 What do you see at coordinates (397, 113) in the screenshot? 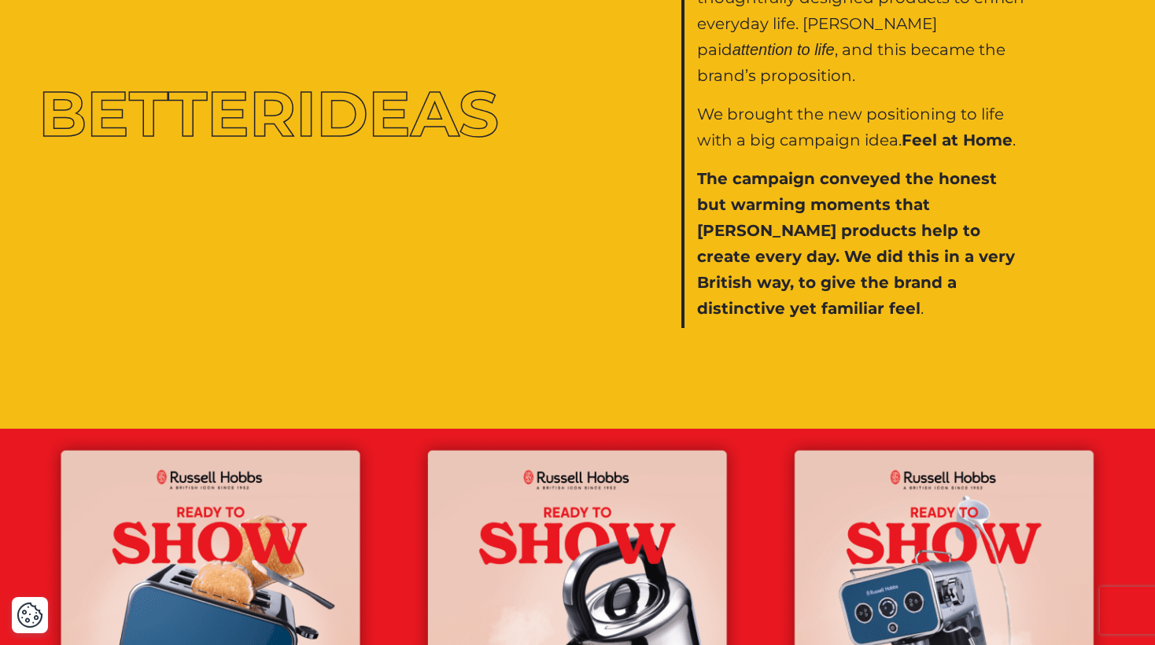
I see `span: Ideas` at bounding box center [397, 113].